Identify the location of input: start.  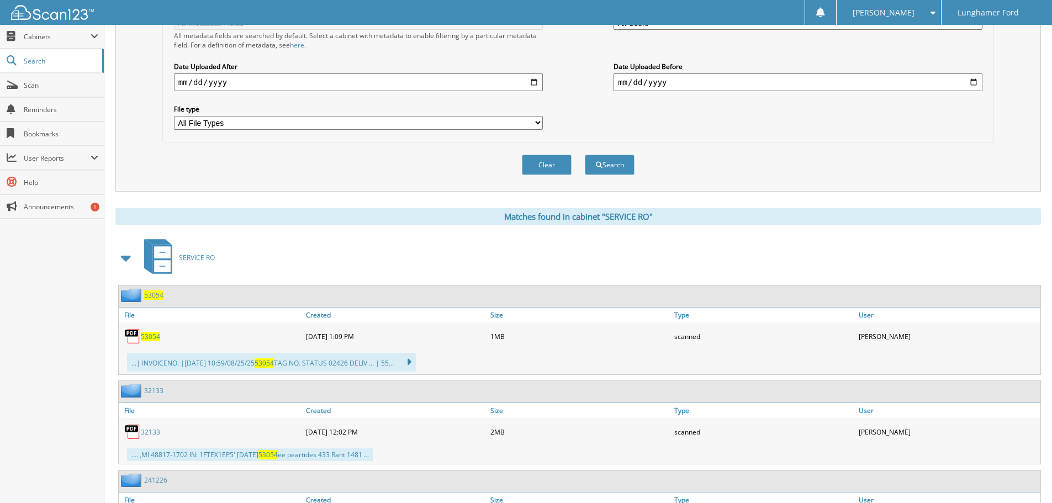
(358, 82).